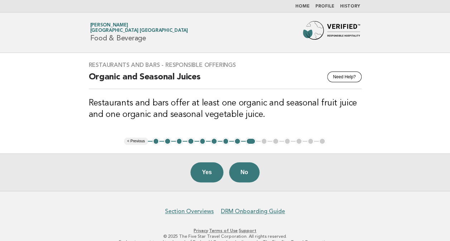  What do you see at coordinates (225, 236) in the screenshot?
I see `p: © 2025 The Five Star Travel Corporation. All rights reserved.` at bounding box center [225, 236].